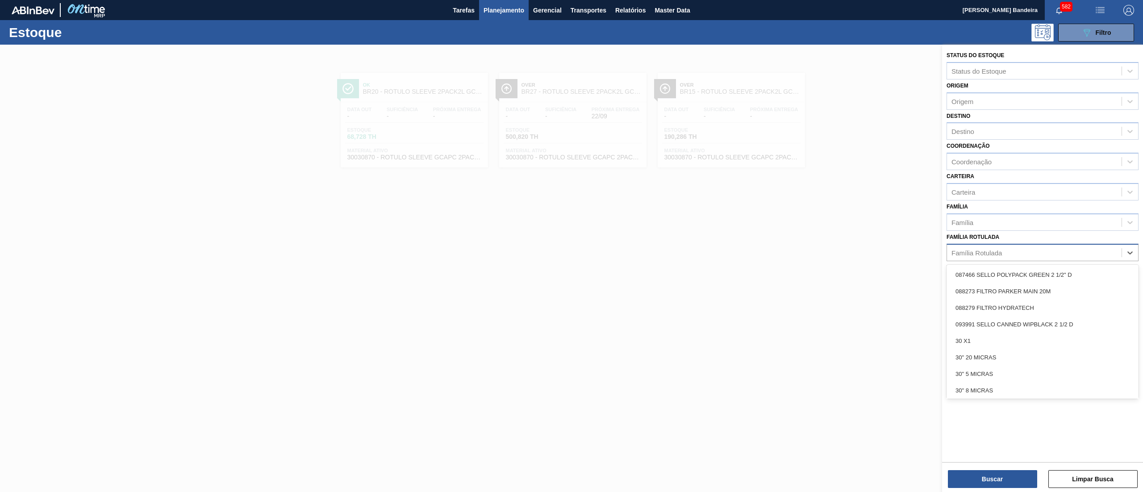 This screenshot has width=1143, height=492. Describe the element at coordinates (963, 191) in the screenshot. I see `div: Carteira` at that location.